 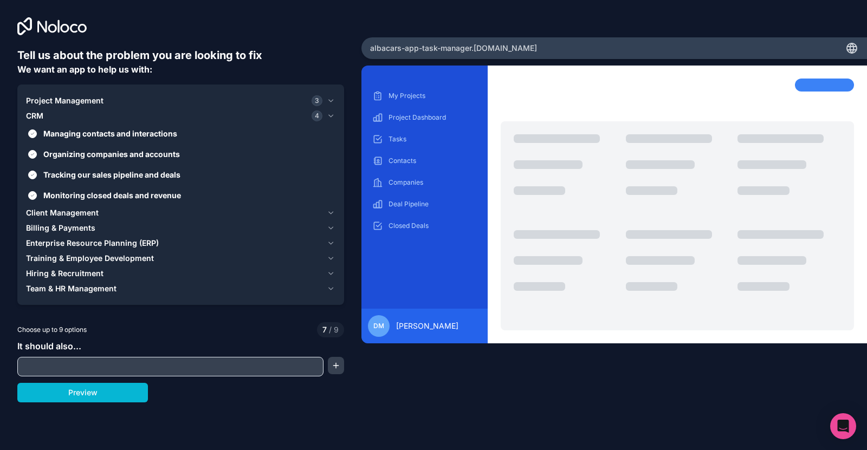 I want to click on p: Closed Deals, so click(x=432, y=226).